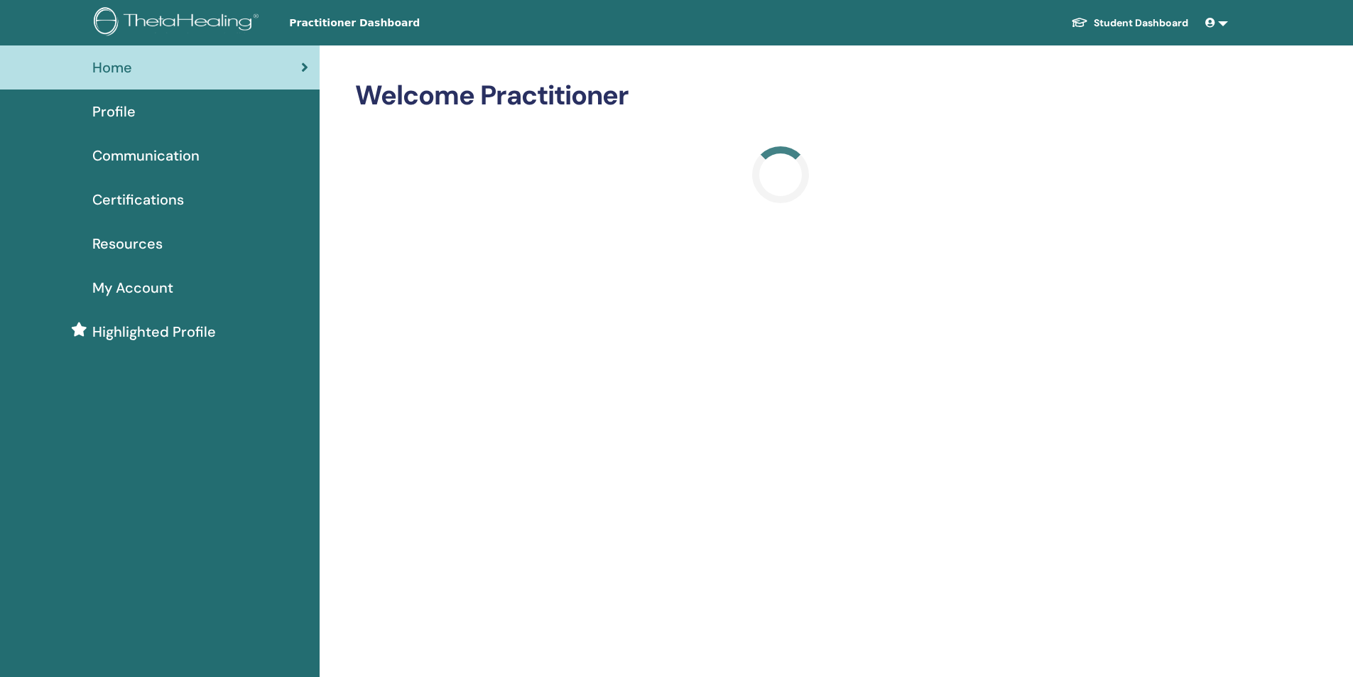  What do you see at coordinates (1129, 23) in the screenshot?
I see `a: Student Dashboard` at bounding box center [1129, 23].